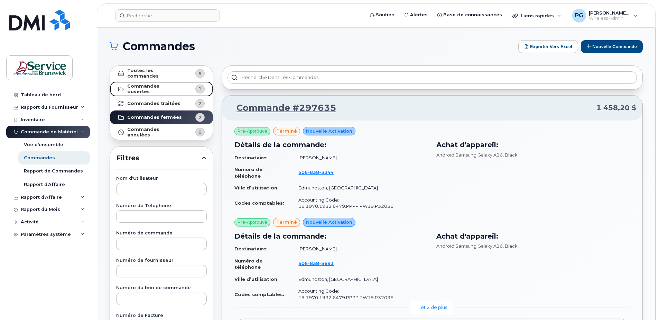 This screenshot has width=659, height=320. I want to click on span: 1, so click(200, 89).